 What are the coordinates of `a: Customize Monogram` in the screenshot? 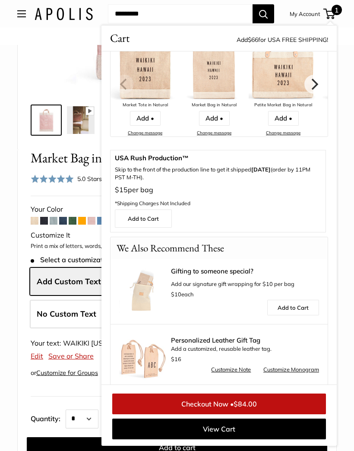 It's located at (291, 369).